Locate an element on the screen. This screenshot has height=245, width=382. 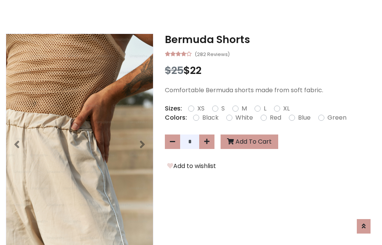
label: L is located at coordinates (265, 109).